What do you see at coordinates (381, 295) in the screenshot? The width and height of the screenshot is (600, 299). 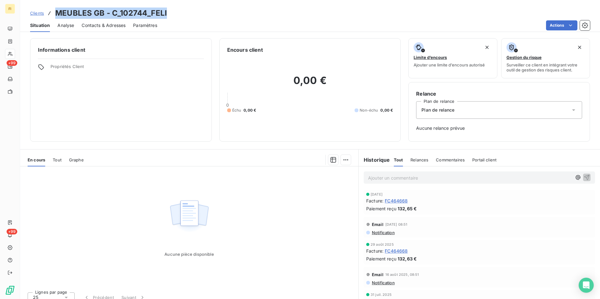 I see `span: 31 juil. 2025` at bounding box center [381, 295].